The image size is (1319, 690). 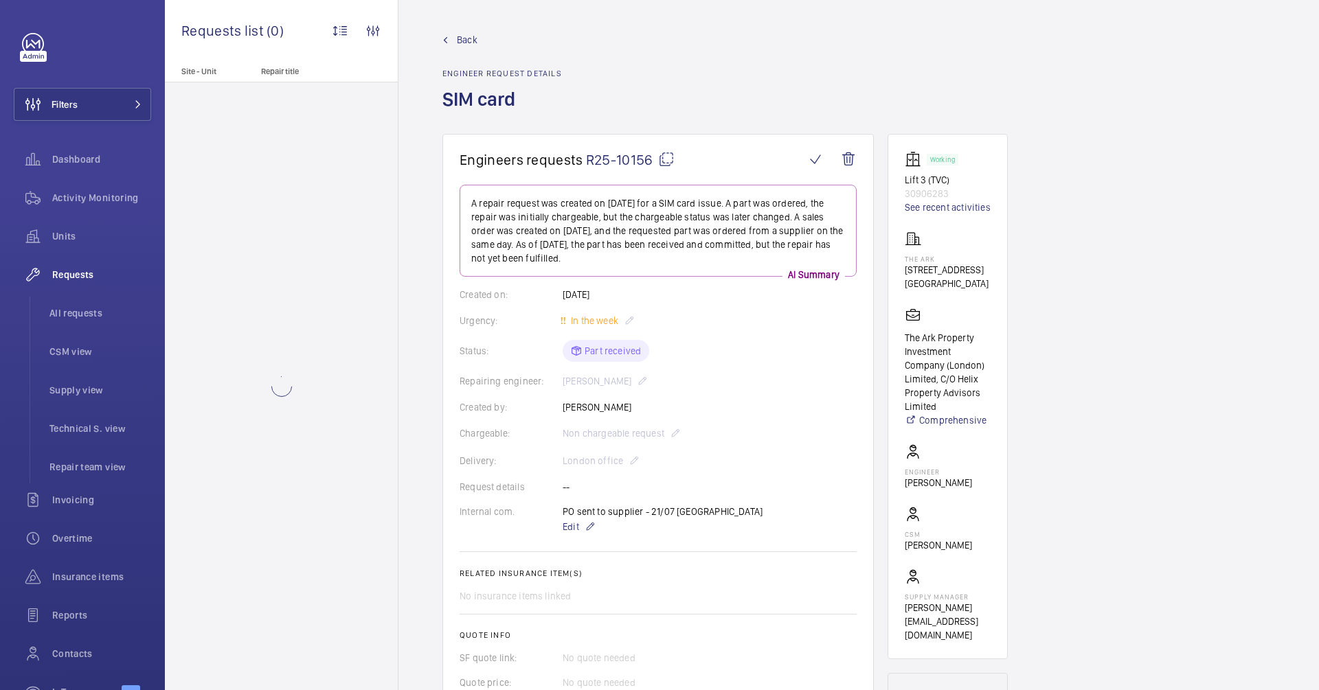 I want to click on h2: Engineer request details, so click(x=502, y=74).